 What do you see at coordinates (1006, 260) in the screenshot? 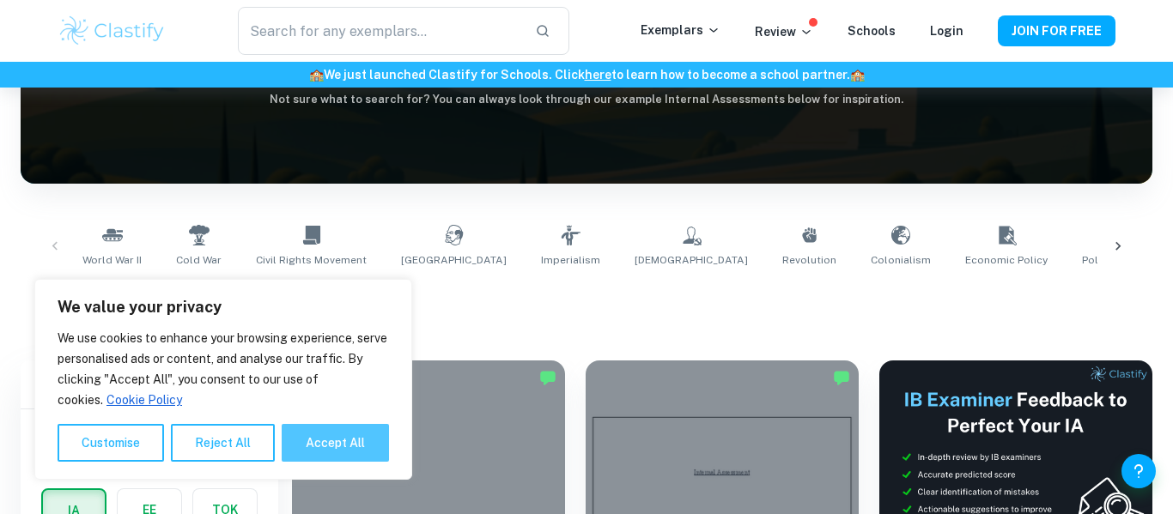
I see `span: Economic Policy` at bounding box center [1006, 260].